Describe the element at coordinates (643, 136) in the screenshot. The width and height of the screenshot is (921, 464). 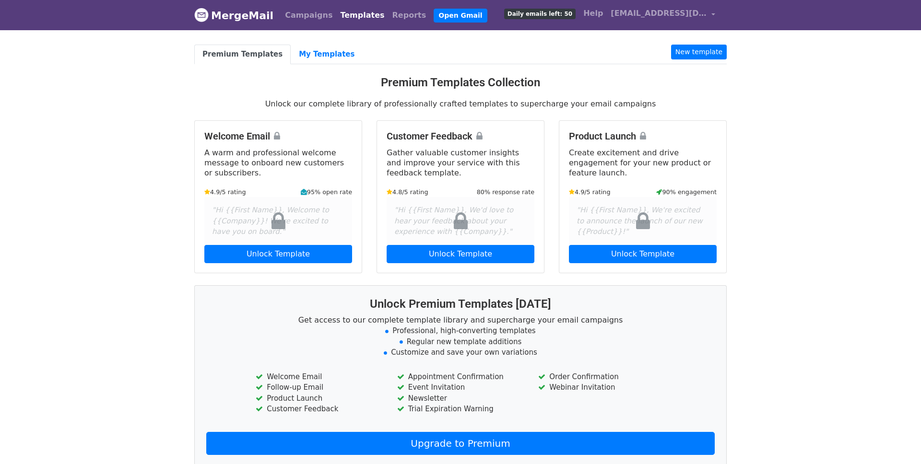
I see `h4: Product Launch` at that location.